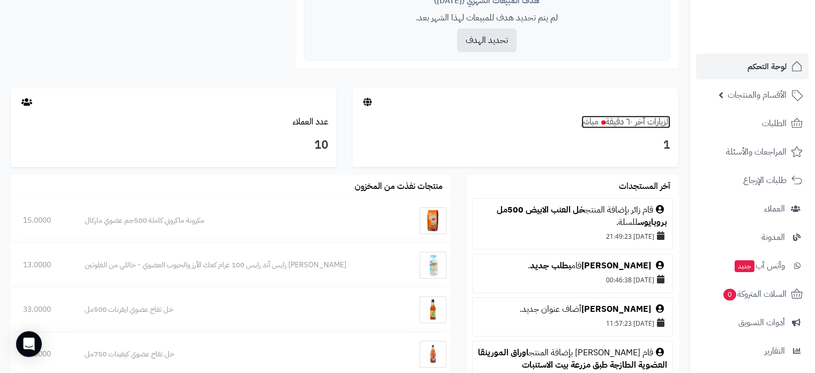  What do you see at coordinates (241, 220) in the screenshot?
I see `div: مكرونة ماكروني كاملة 500جم عضوي ماركال` at bounding box center [241, 220].